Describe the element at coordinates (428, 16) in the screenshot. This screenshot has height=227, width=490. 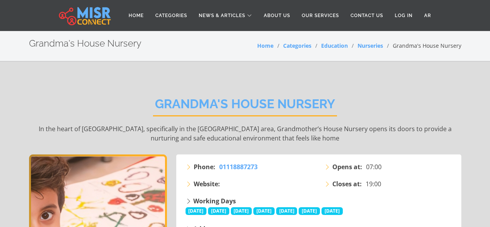
I see `a: AR` at that location.